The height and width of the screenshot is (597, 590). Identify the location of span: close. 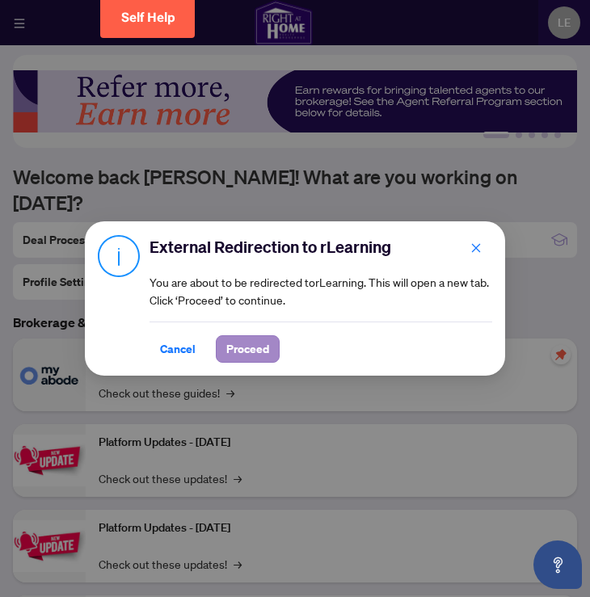
(476, 248).